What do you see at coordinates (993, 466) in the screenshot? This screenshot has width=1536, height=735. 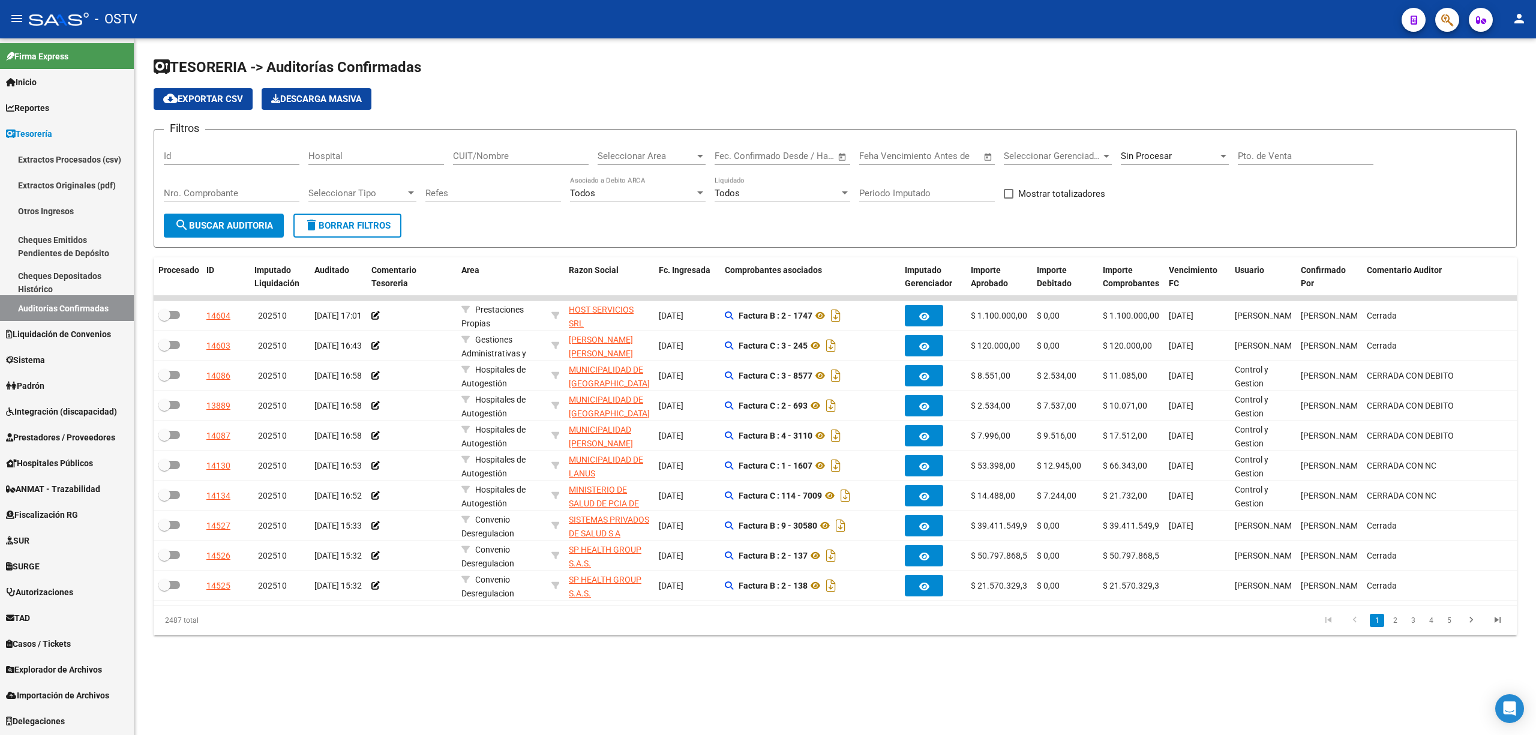 I see `span: $ 53.398,00` at bounding box center [993, 466].